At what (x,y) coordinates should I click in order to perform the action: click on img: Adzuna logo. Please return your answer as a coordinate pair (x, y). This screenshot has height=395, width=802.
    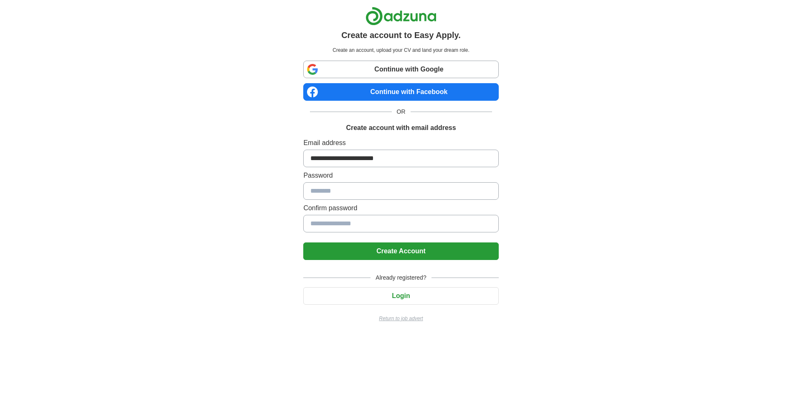
    Looking at the image, I should click on (401, 16).